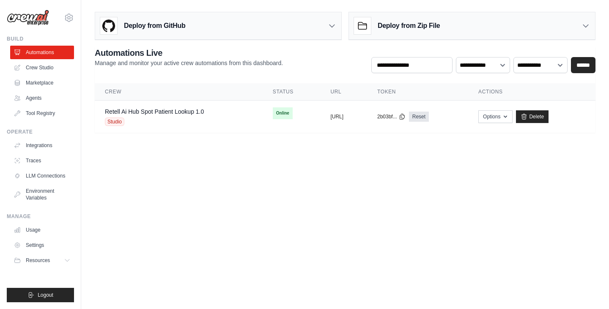 Image resolution: width=609 pixels, height=309 pixels. What do you see at coordinates (42, 52) in the screenshot?
I see `a: Automations` at bounding box center [42, 52].